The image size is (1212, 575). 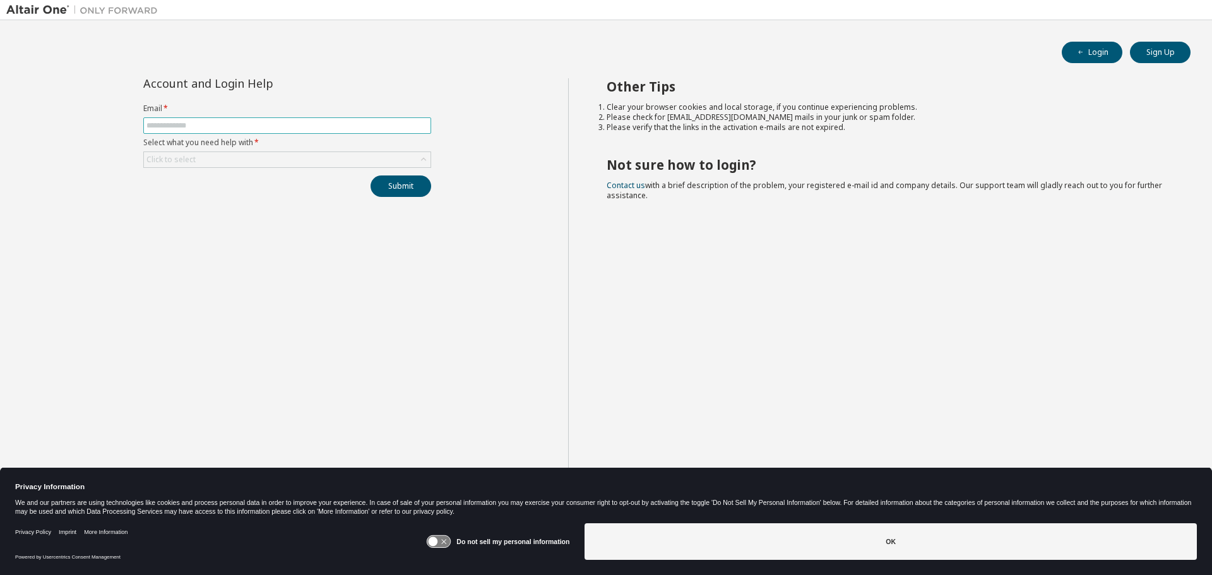 I want to click on button: Sign Up, so click(x=1160, y=52).